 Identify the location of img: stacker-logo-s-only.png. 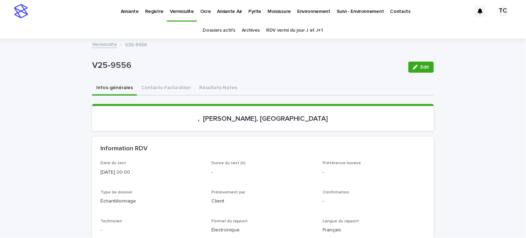
(21, 11).